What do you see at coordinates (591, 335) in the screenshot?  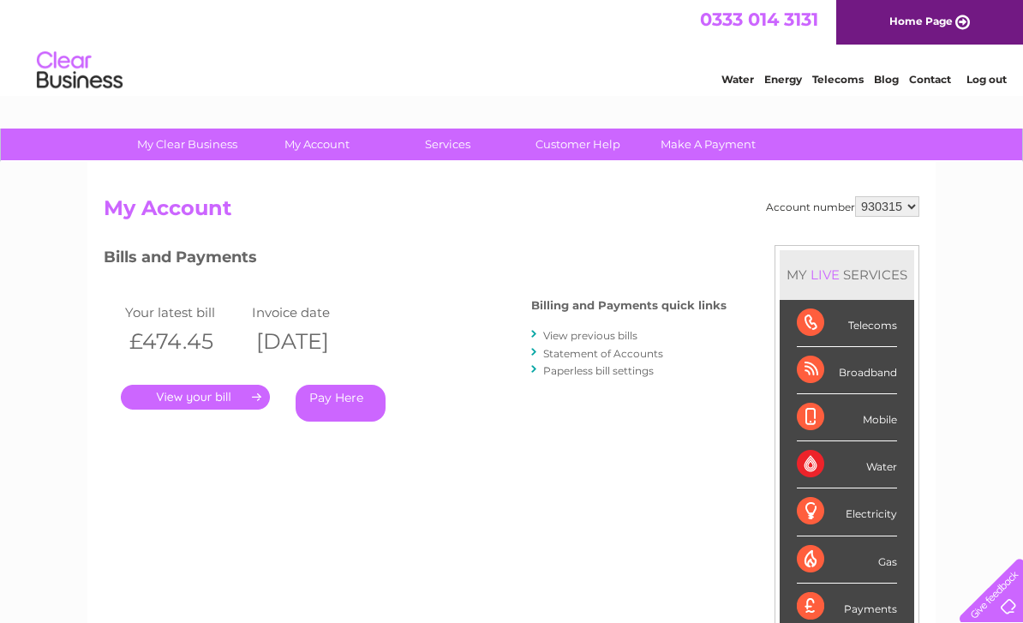 I see `a: View previous bills` at bounding box center [591, 335].